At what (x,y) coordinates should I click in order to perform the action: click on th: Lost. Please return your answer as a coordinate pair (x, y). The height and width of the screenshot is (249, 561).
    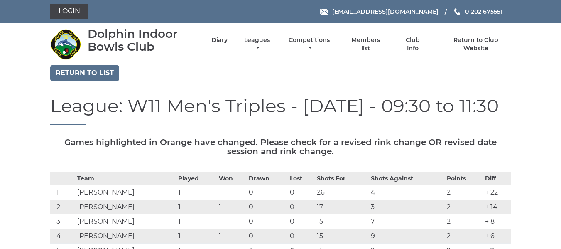
    Looking at the image, I should click on (302, 179).